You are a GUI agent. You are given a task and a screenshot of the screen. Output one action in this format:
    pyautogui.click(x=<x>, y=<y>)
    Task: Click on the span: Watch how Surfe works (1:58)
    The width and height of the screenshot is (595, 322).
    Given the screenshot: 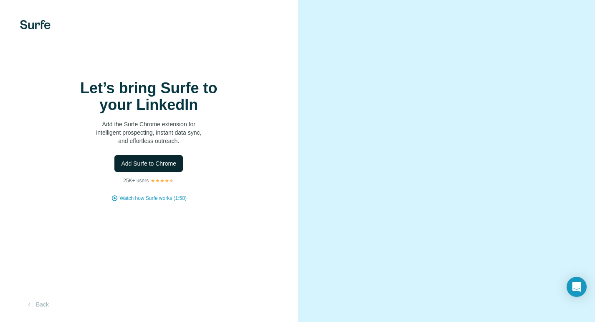 What is the action you would take?
    pyautogui.click(x=153, y=198)
    